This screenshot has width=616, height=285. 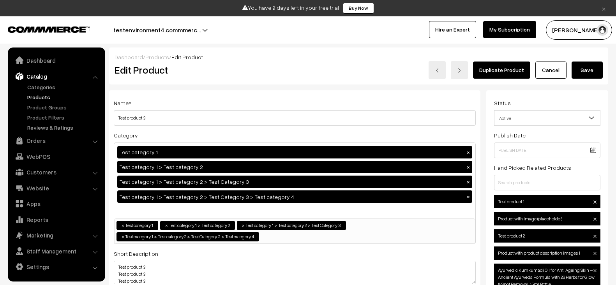 I want to click on span: Product with image (placeholder), so click(x=547, y=219).